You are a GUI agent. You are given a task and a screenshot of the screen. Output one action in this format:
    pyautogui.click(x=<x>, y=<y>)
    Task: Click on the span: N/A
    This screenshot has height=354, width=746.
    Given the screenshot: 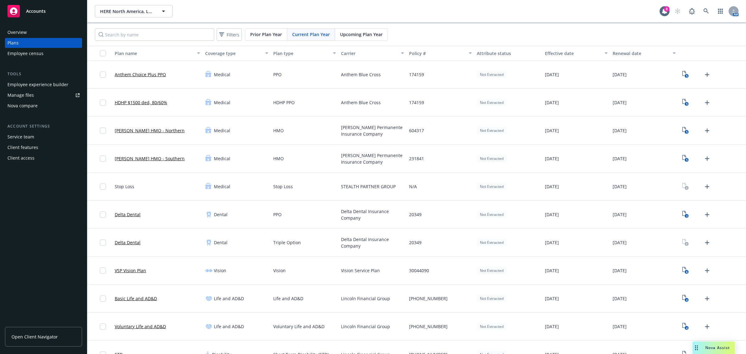 What is the action you would take?
    pyautogui.click(x=413, y=186)
    